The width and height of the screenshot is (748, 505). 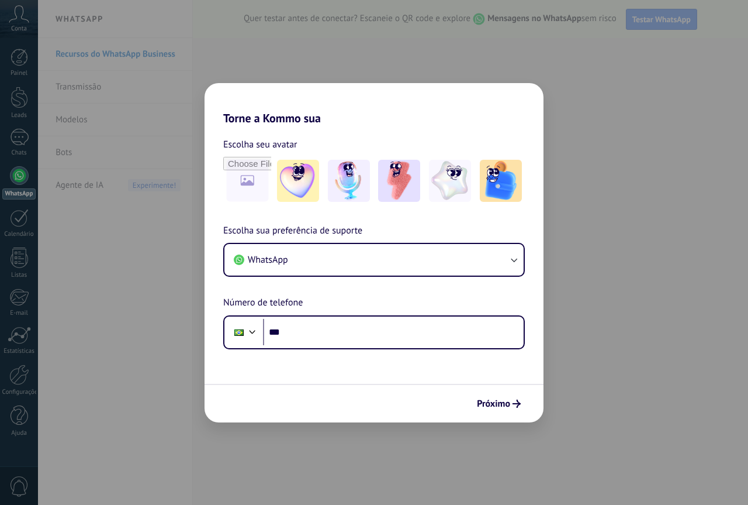 What do you see at coordinates (239, 332) in the screenshot?
I see `div: Brazil: + 55` at bounding box center [239, 332].